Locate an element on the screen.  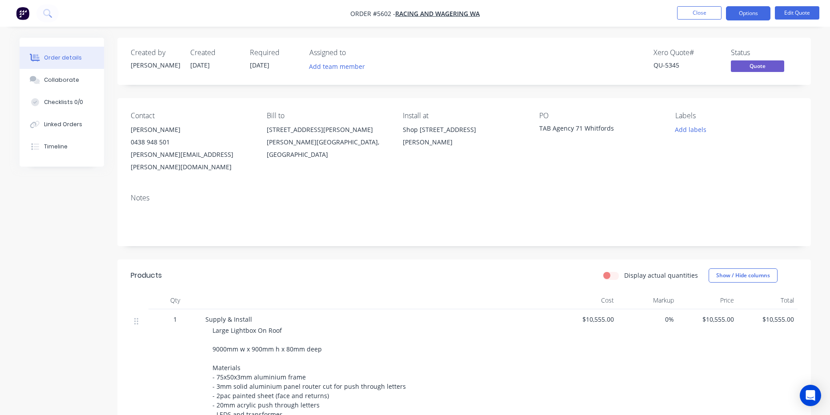
div: Install at is located at coordinates (464, 116).